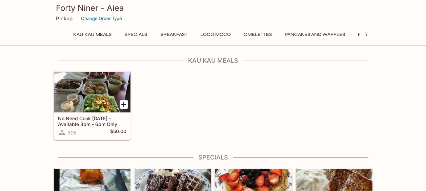 This screenshot has height=191, width=426. Describe the element at coordinates (213, 158) in the screenshot. I see `h4: Specials` at that location.